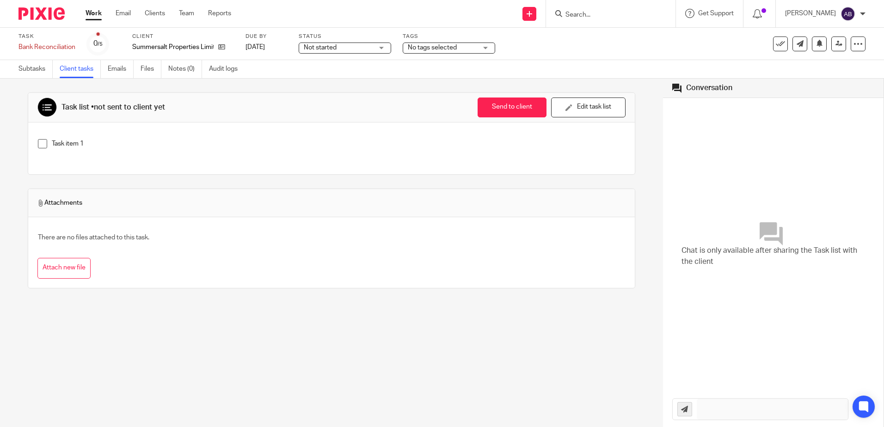 This screenshot has height=427, width=884. What do you see at coordinates (345, 37) in the screenshot?
I see `label: Status` at bounding box center [345, 37].